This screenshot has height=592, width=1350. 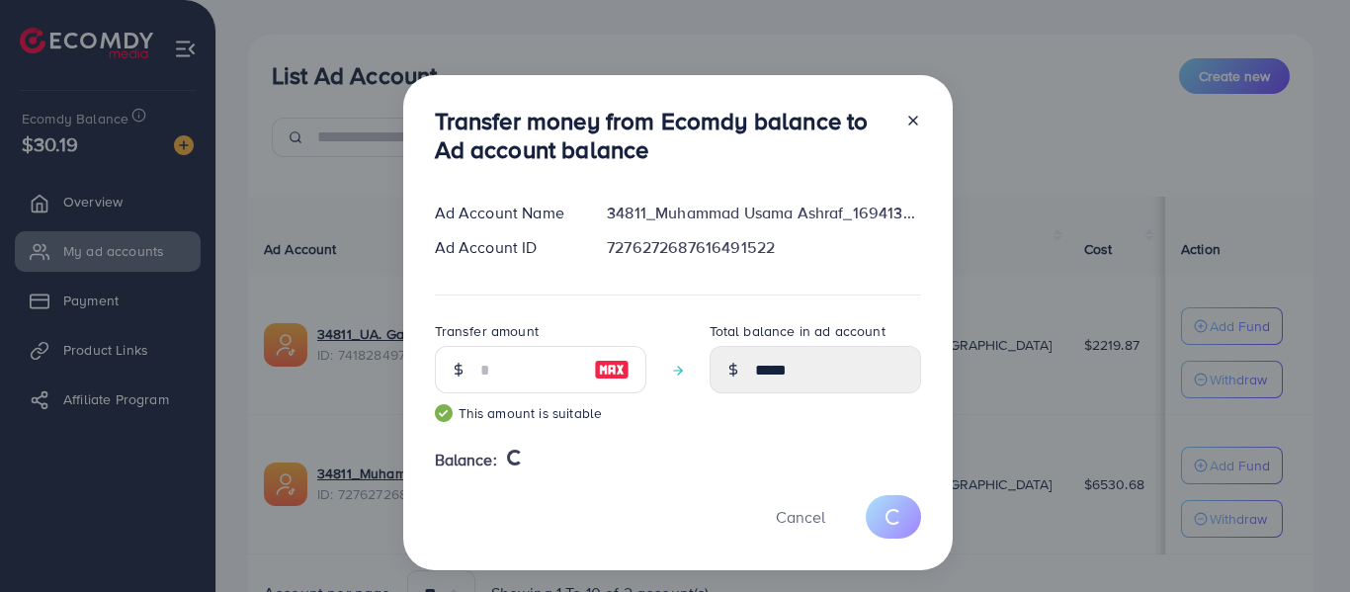 What do you see at coordinates (612, 370) in the screenshot?
I see `img: image` at bounding box center [612, 370].